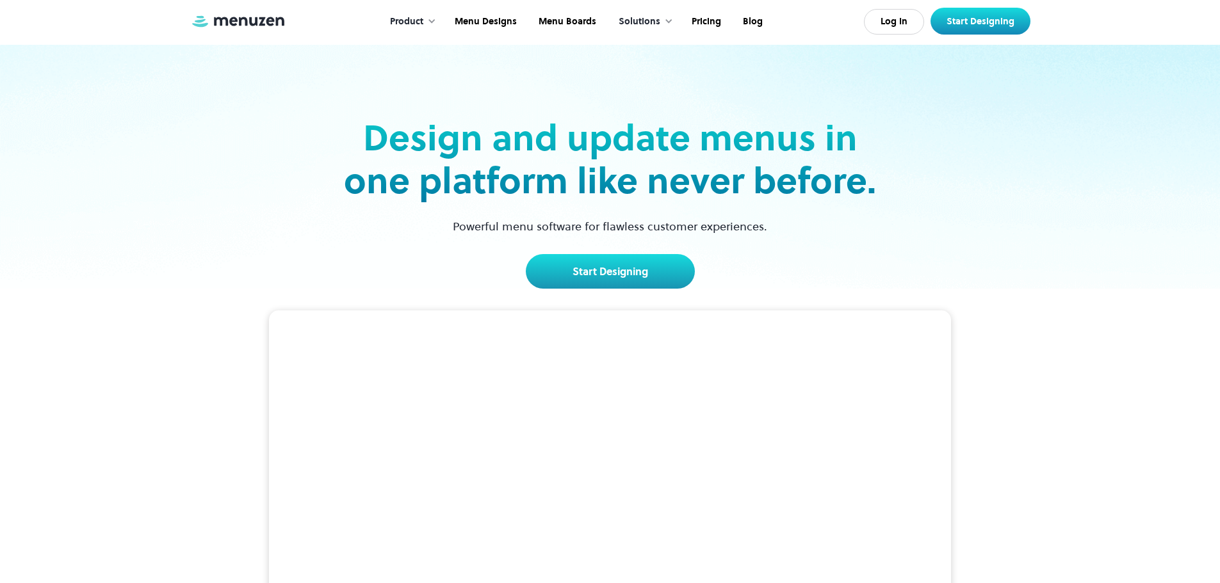 This screenshot has height=583, width=1220. Describe the element at coordinates (751, 22) in the screenshot. I see `a: Blog` at that location.